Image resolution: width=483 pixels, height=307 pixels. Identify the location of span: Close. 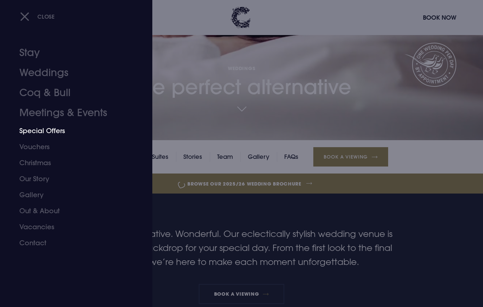
(46, 16).